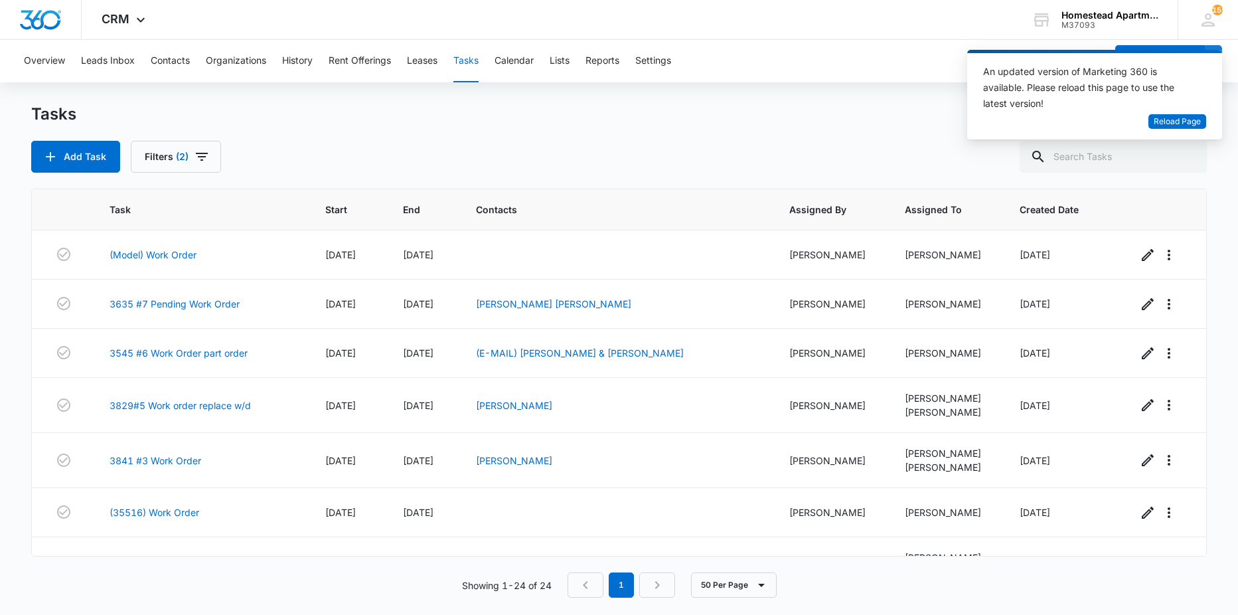 Image resolution: width=1238 pixels, height=615 pixels. What do you see at coordinates (44, 61) in the screenshot?
I see `button: Overview` at bounding box center [44, 61].